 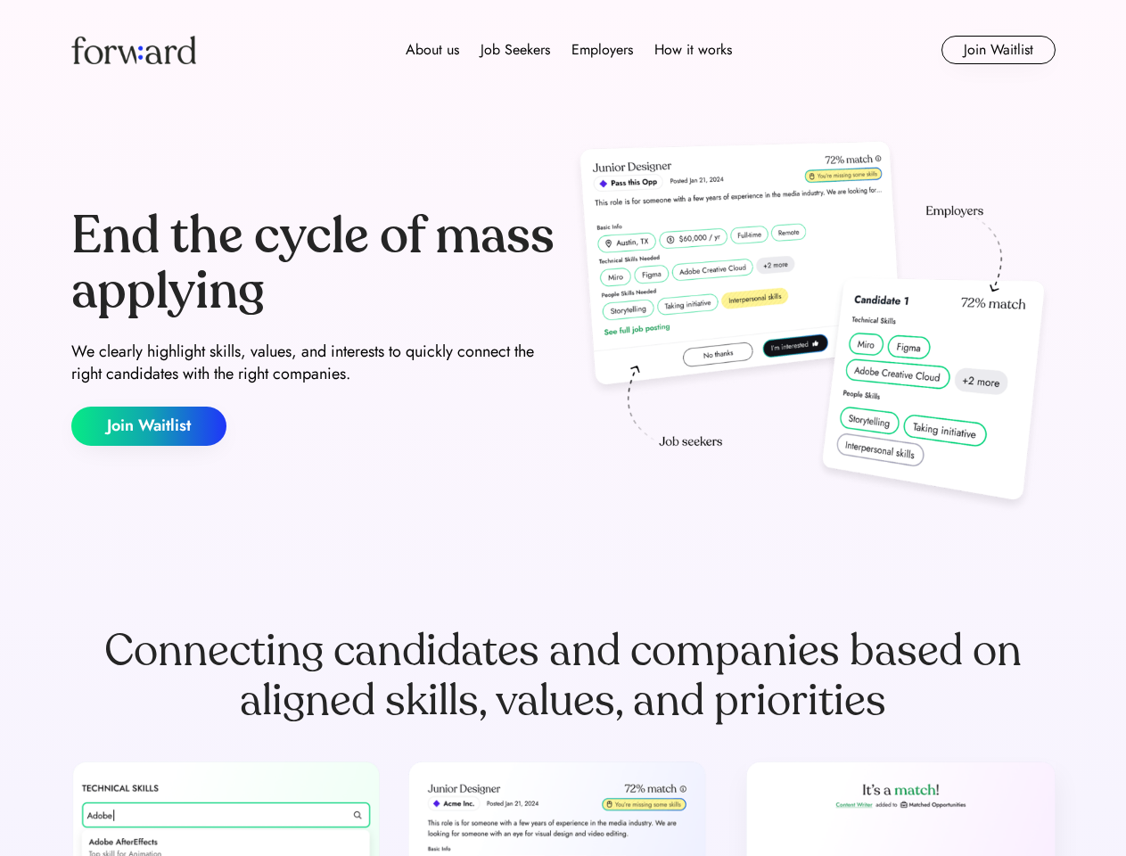 I want to click on img: Forward logo, so click(x=134, y=50).